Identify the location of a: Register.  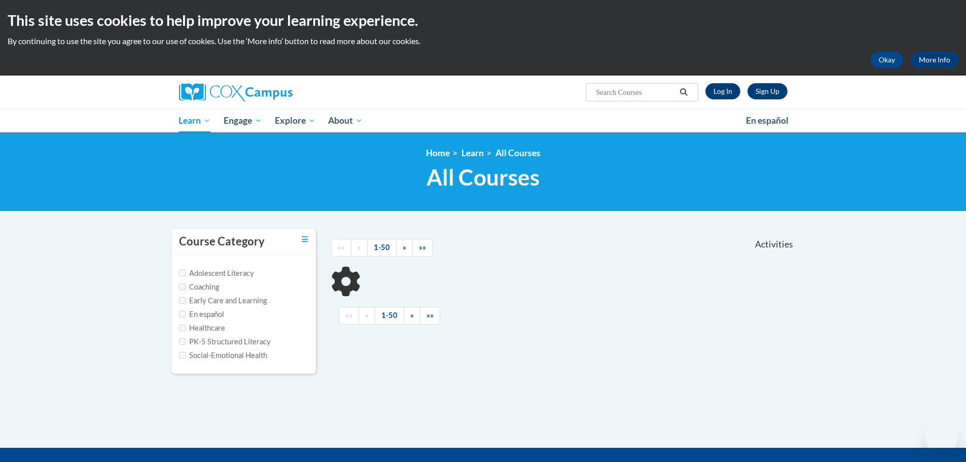
(767, 91).